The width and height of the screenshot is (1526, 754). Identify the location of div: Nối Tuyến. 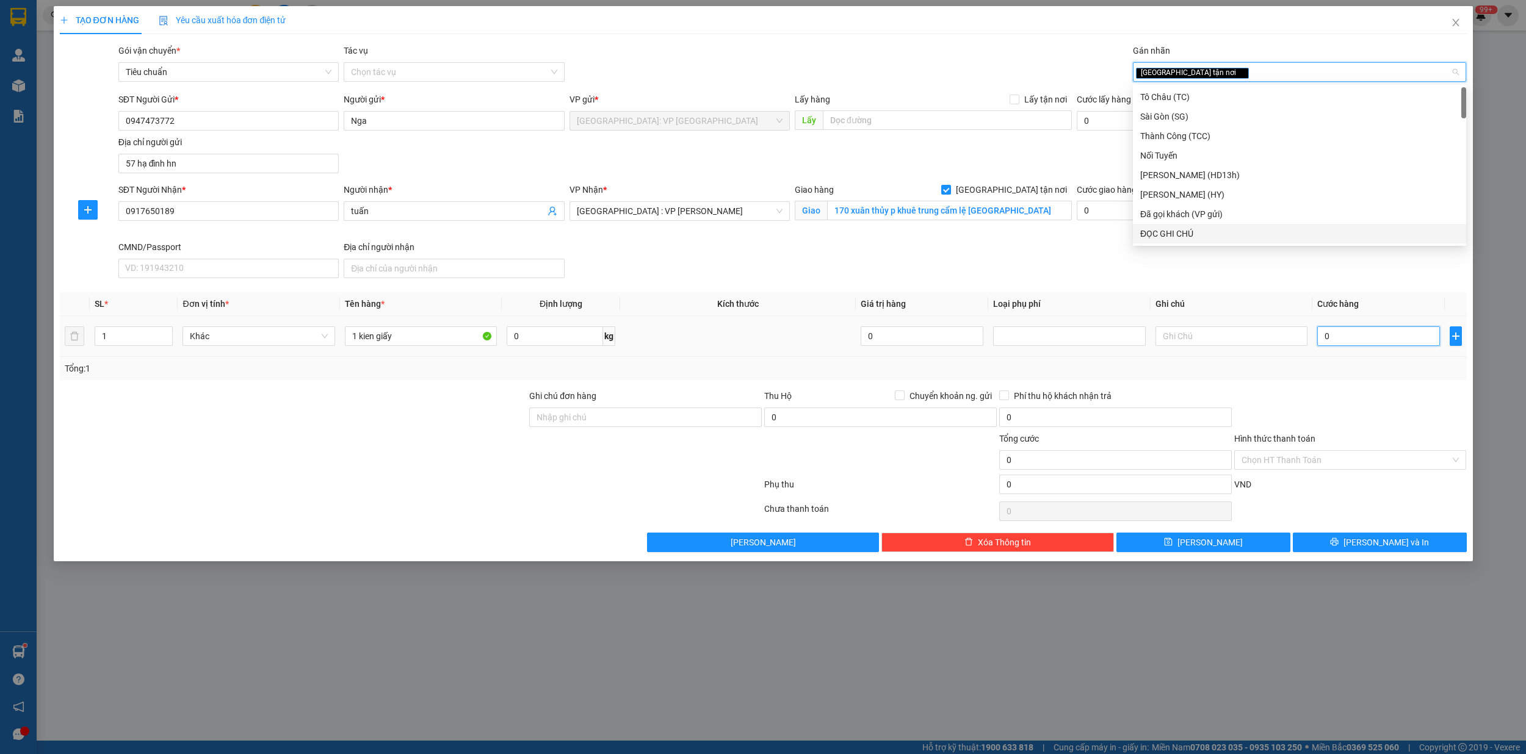
(1300, 156).